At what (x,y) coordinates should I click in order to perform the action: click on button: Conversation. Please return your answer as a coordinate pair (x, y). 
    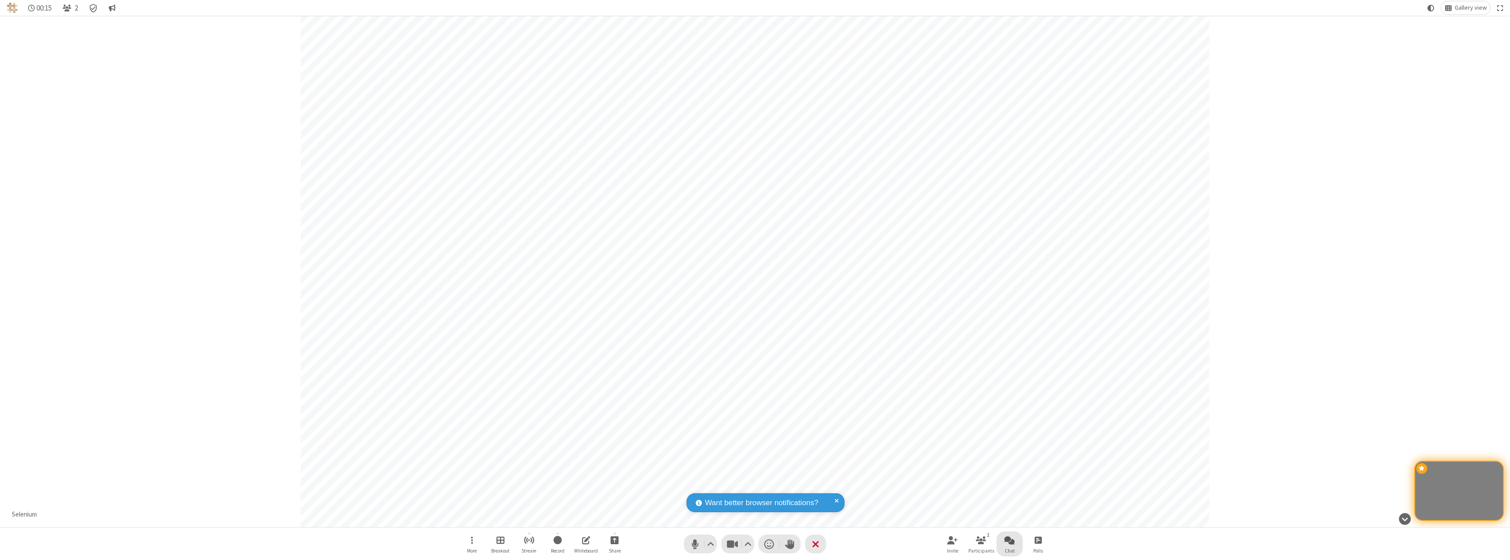
    Looking at the image, I should click on (112, 8).